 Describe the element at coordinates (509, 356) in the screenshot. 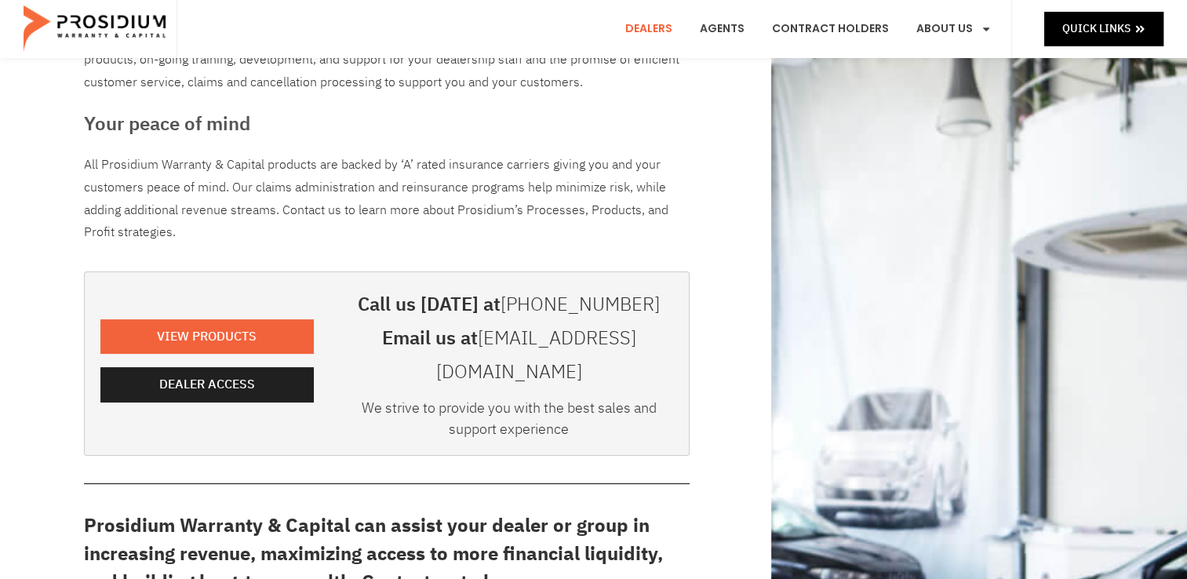

I see `h3: Email us at` at that location.